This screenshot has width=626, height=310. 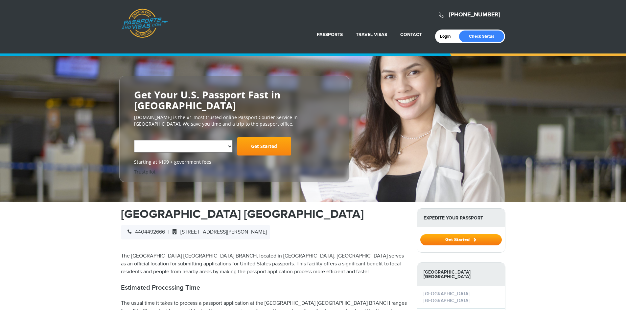 What do you see at coordinates (234, 162) in the screenshot?
I see `span: Starting at $199 + government fees` at bounding box center [234, 162].